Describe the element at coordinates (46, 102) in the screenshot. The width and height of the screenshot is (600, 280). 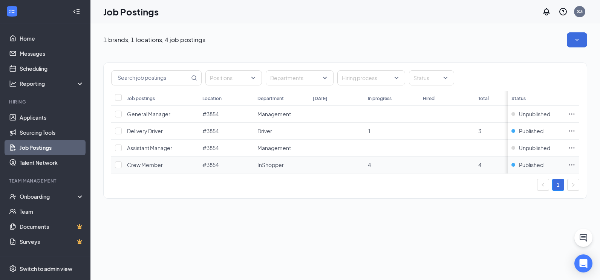
I see `div: Hiring` at that location.